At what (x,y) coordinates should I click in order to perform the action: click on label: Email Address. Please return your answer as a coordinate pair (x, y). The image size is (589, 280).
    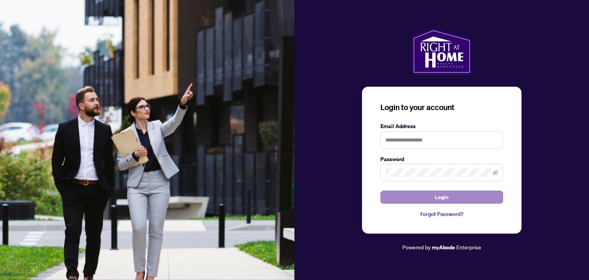
    Looking at the image, I should click on (442, 126).